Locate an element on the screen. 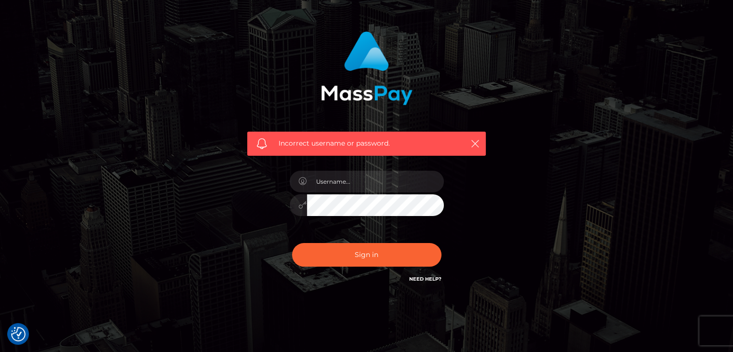 The width and height of the screenshot is (733, 352). button: Consent Preferences is located at coordinates (18, 334).